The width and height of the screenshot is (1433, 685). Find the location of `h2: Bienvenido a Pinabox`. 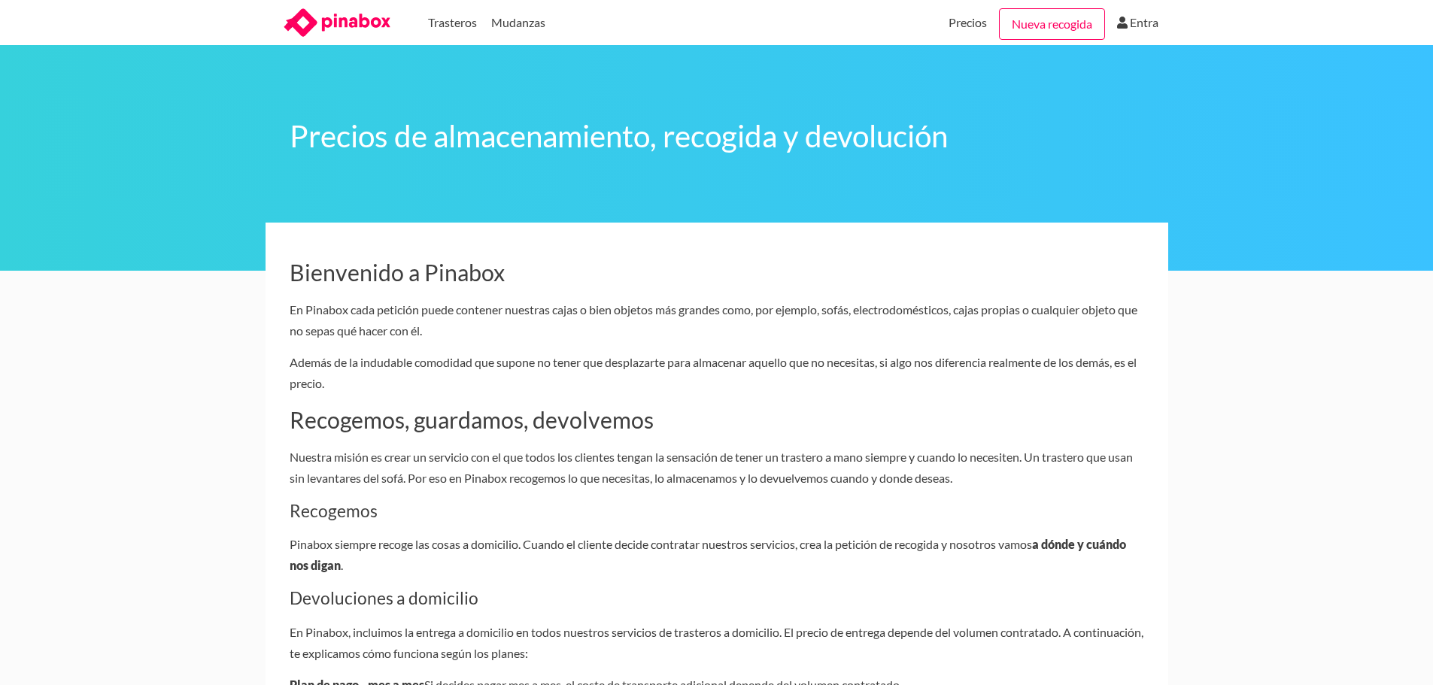

h2: Bienvenido a Pinabox is located at coordinates (717, 273).